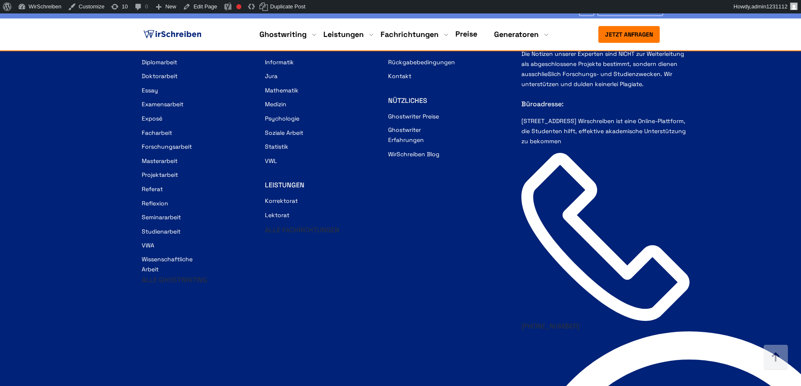 The height and width of the screenshot is (386, 801). What do you see at coordinates (516, 34) in the screenshot?
I see `a: Generatoren` at bounding box center [516, 34].